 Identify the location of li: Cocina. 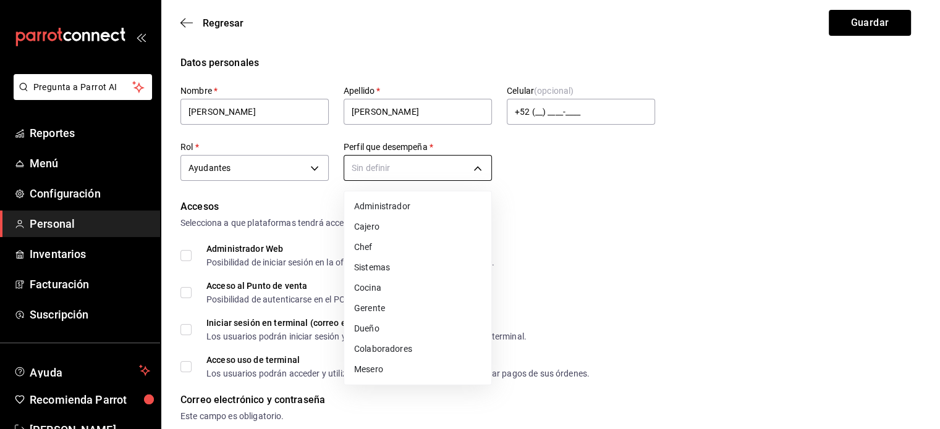
(418, 288).